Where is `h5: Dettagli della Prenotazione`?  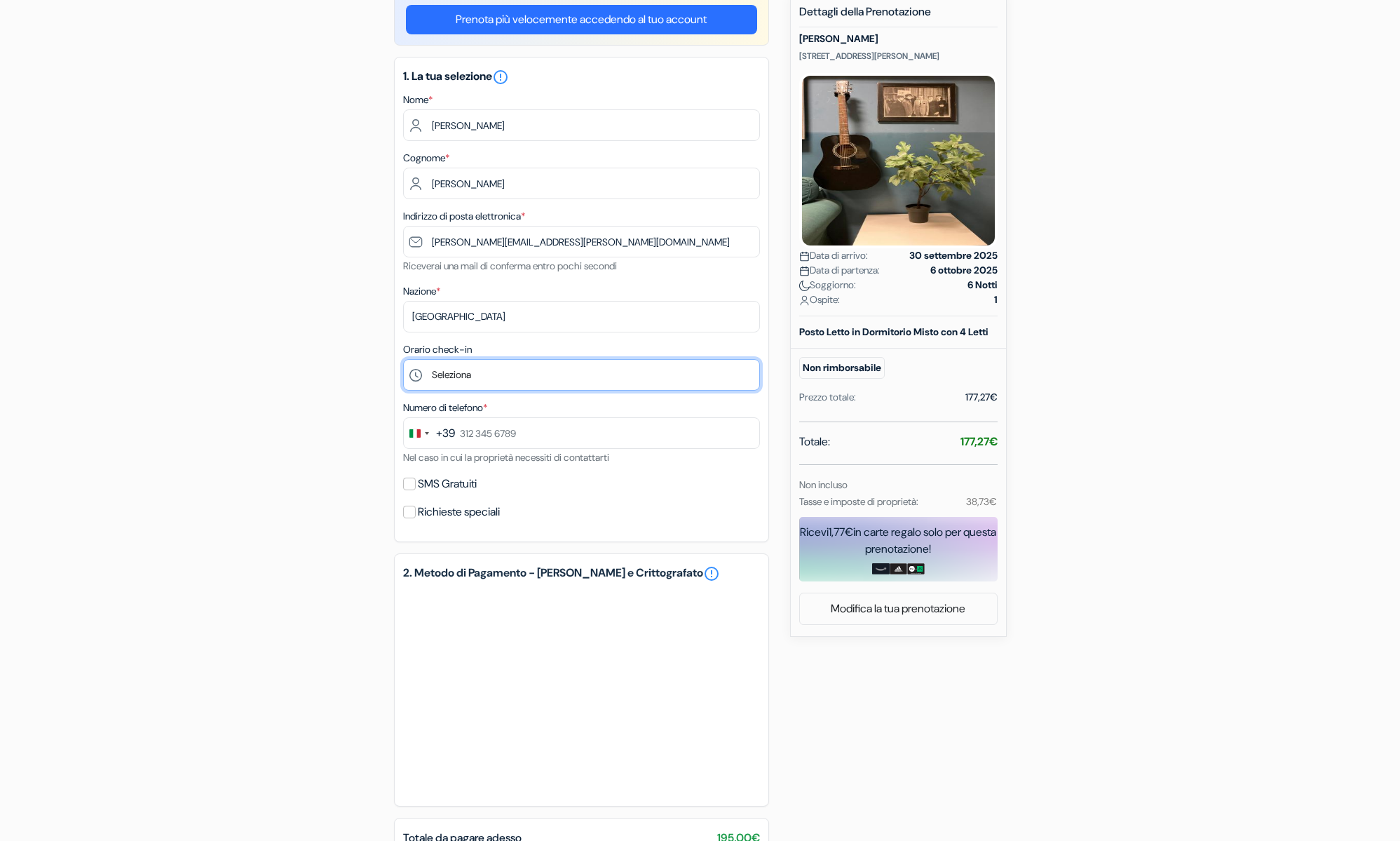
h5: Dettagli della Prenotazione is located at coordinates (898, 16).